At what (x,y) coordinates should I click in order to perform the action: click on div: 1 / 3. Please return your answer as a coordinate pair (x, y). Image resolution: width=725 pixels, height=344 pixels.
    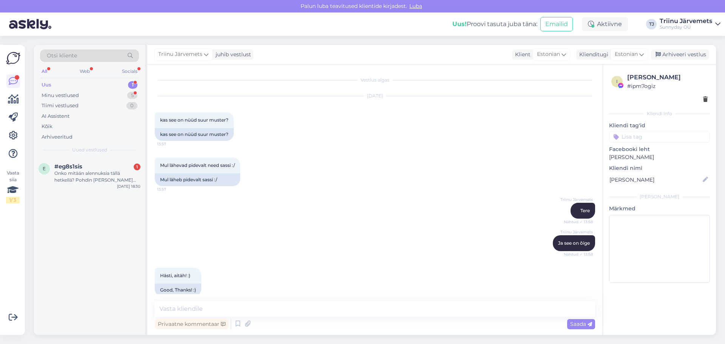
    Looking at the image, I should click on (13, 200).